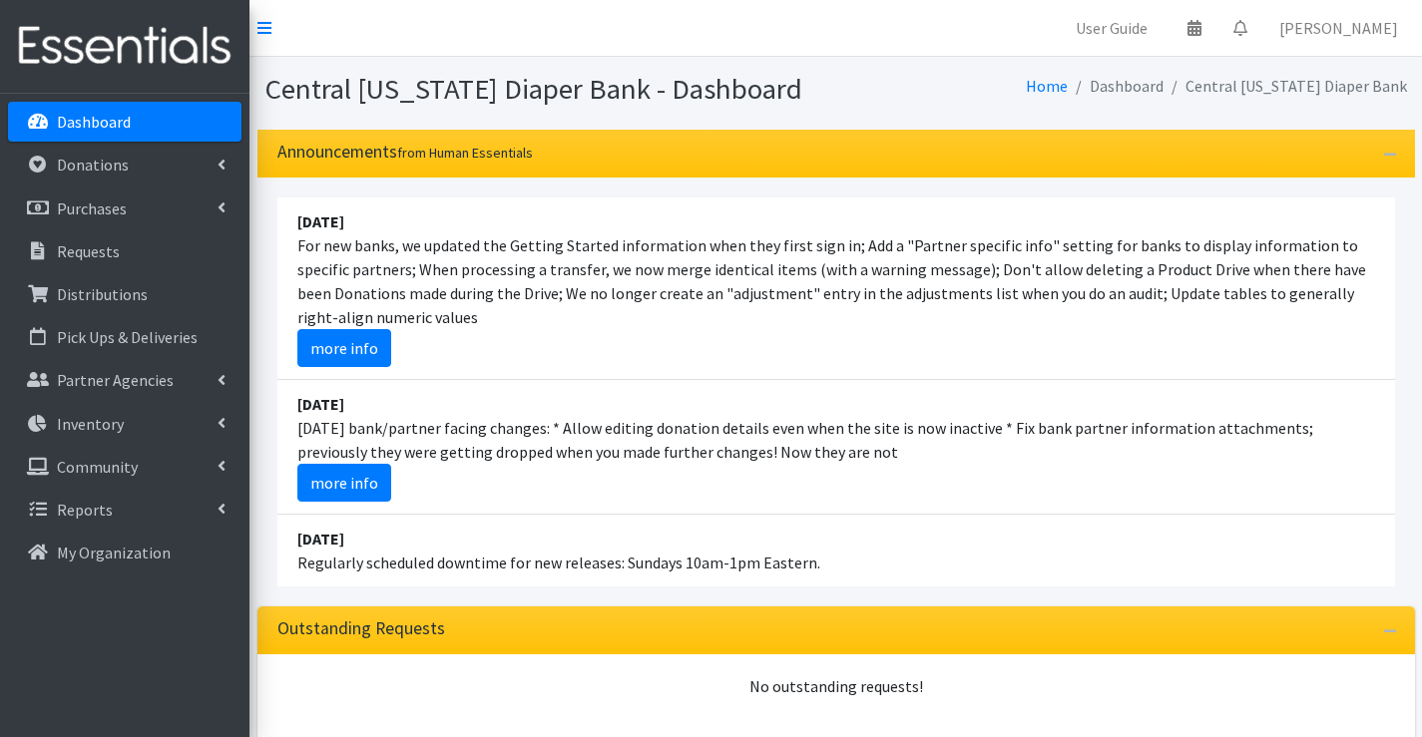  What do you see at coordinates (405, 152) in the screenshot?
I see `h3: Announcements` at bounding box center [405, 152].